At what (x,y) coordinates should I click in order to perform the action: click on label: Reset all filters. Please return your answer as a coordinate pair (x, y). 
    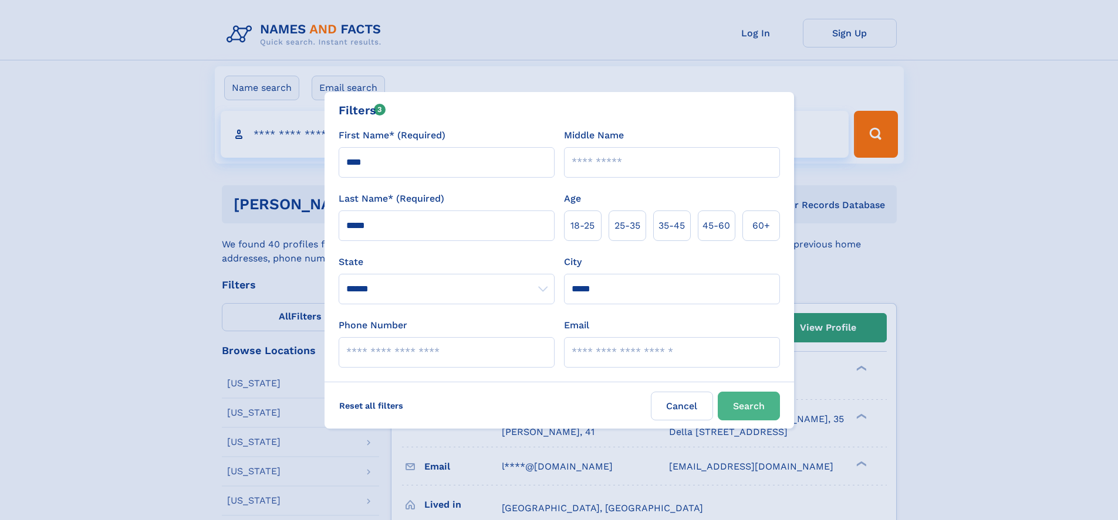
    Looking at the image, I should click on (371, 406).